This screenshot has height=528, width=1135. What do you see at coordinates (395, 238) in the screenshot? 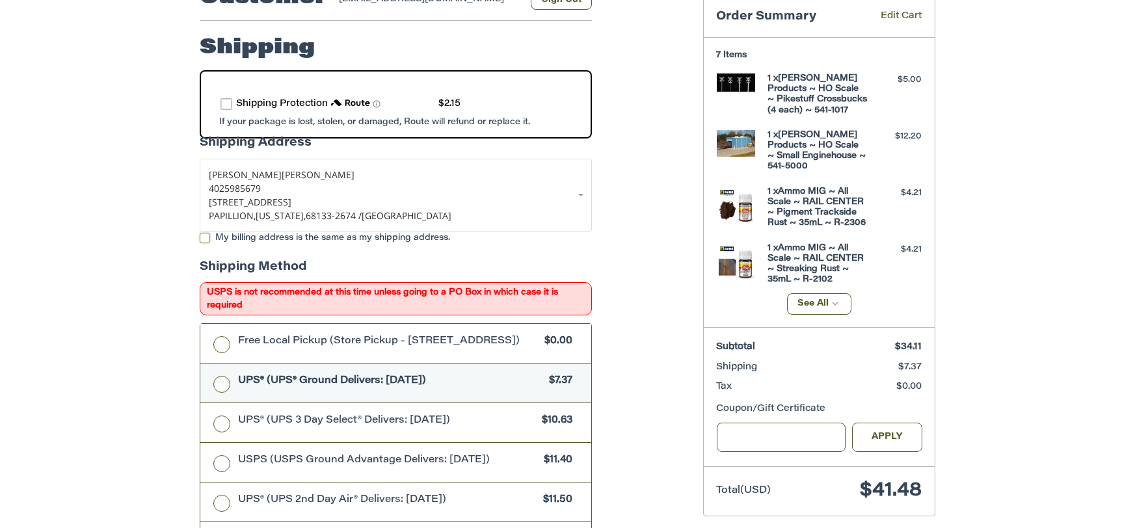
I see `label: My billing address is the same as my shipping address.` at bounding box center [395, 238].